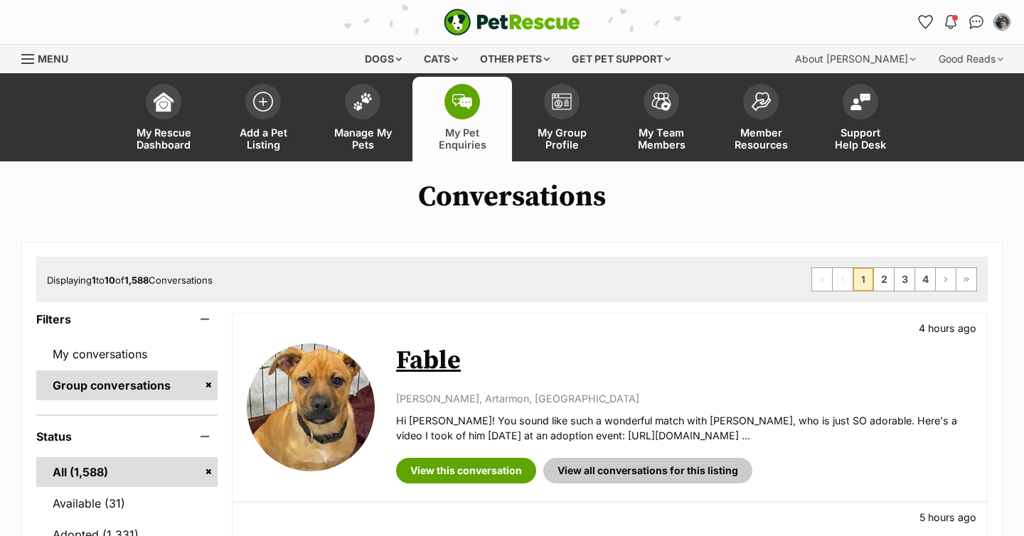 This screenshot has height=536, width=1024. Describe the element at coordinates (976, 22) in the screenshot. I see `a: Conversations` at that location.